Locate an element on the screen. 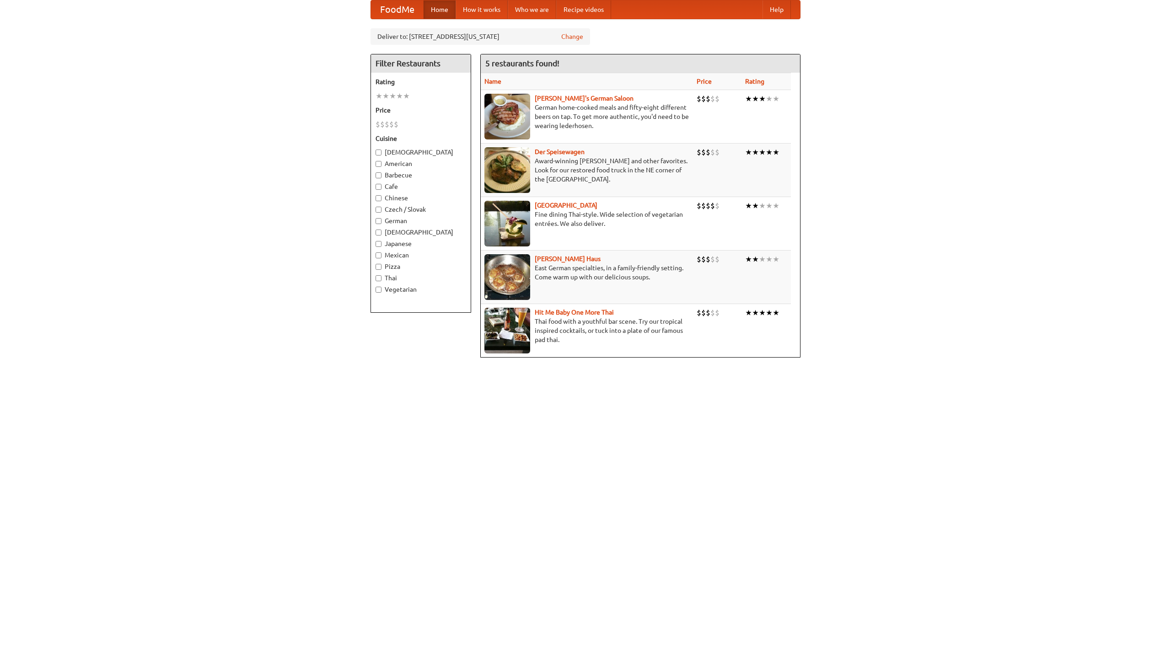 The height and width of the screenshot is (647, 1171). label: Czech / Slovak is located at coordinates (421, 210).